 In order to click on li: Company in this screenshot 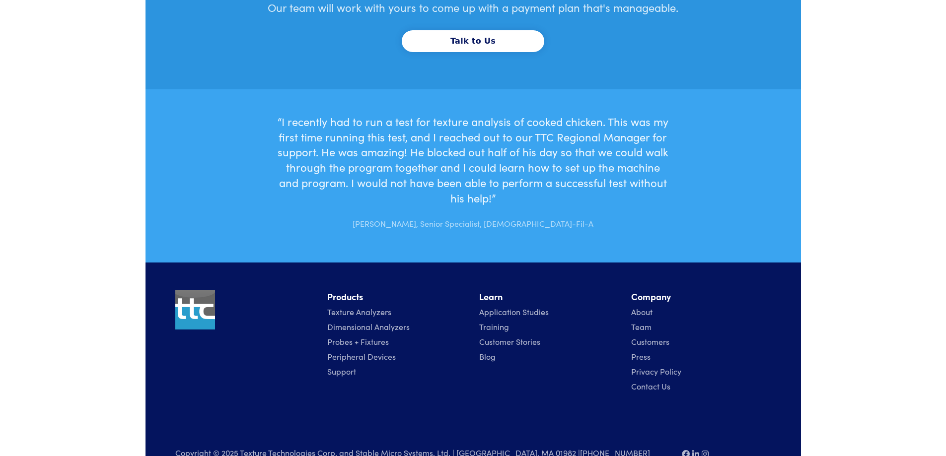, I will do `click(701, 297)`.